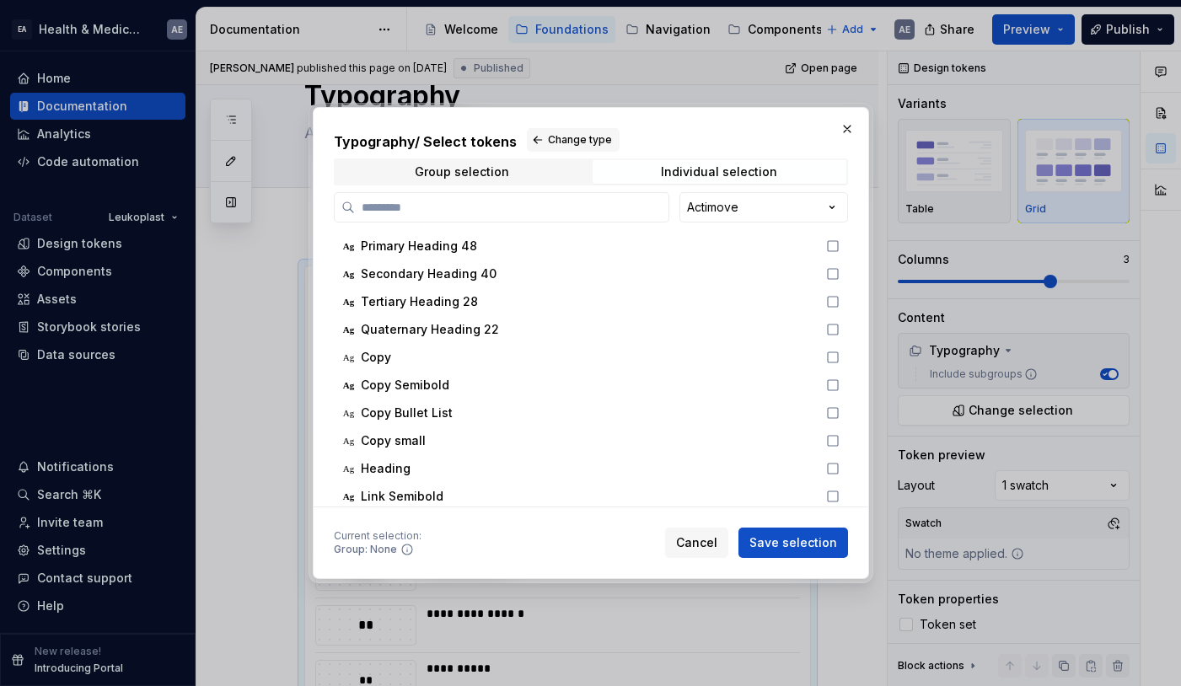 The height and width of the screenshot is (686, 1181). I want to click on span: Tertiary Heading​ 28, so click(419, 302).